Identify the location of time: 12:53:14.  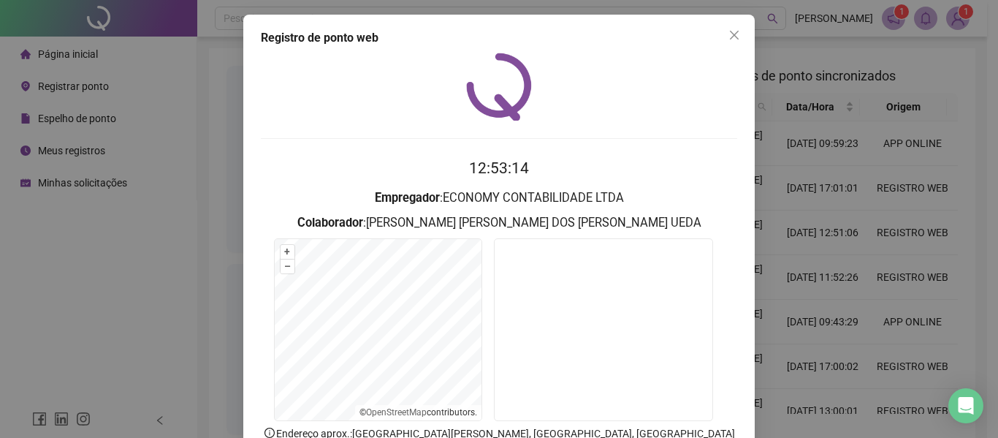
(499, 168).